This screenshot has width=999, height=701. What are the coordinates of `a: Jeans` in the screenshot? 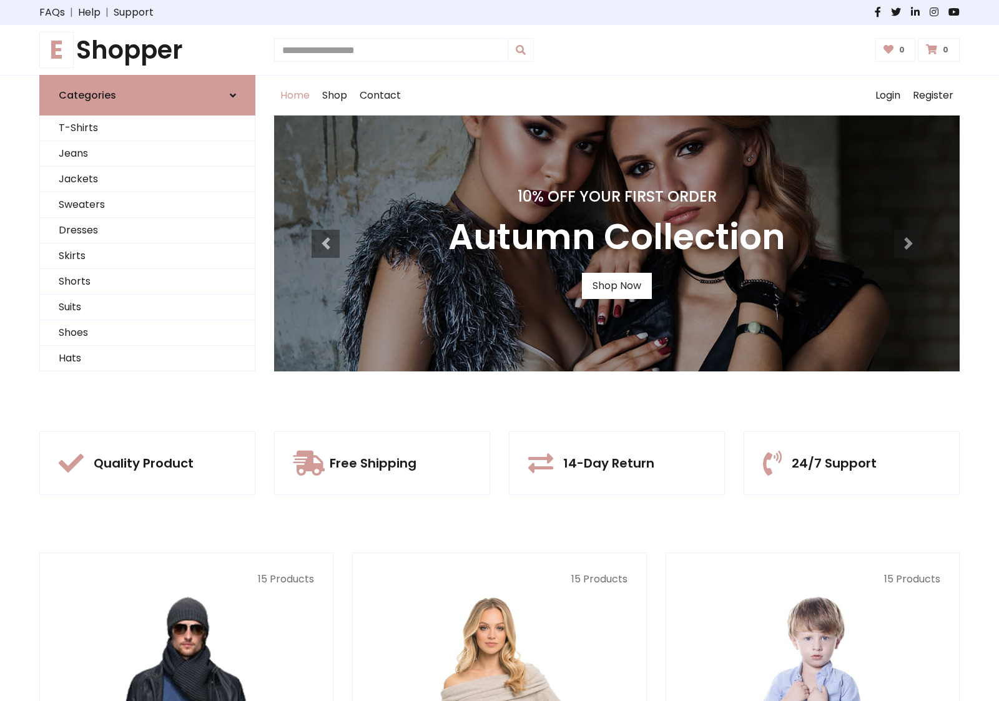 It's located at (147, 154).